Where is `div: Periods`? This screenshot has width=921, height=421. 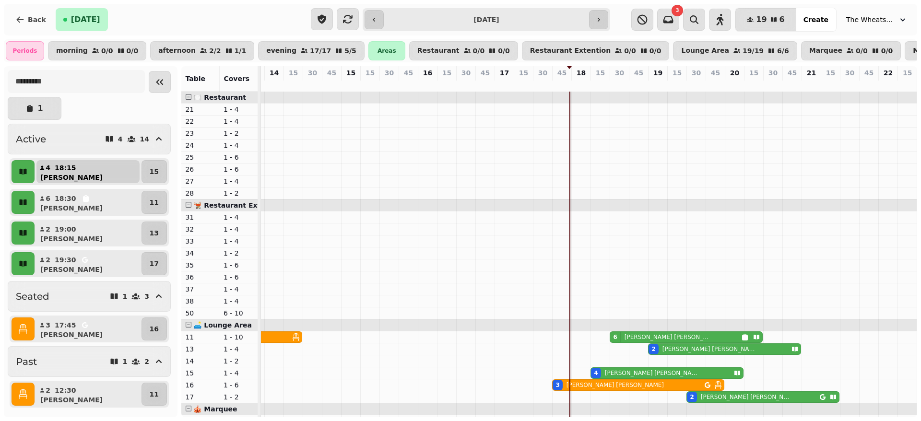 div: Periods is located at coordinates (25, 51).